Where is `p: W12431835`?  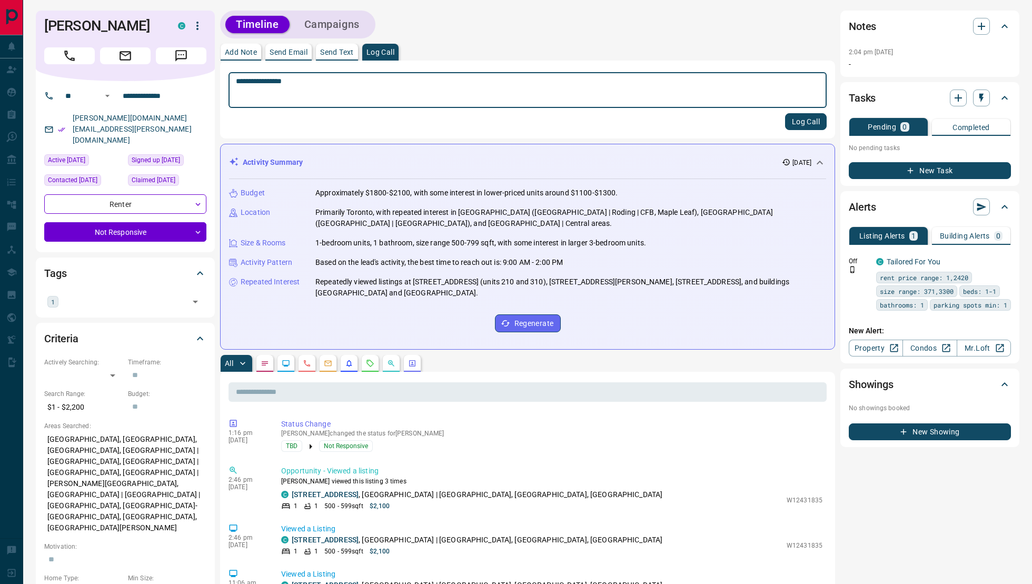 p: W12431835 is located at coordinates (805, 500).